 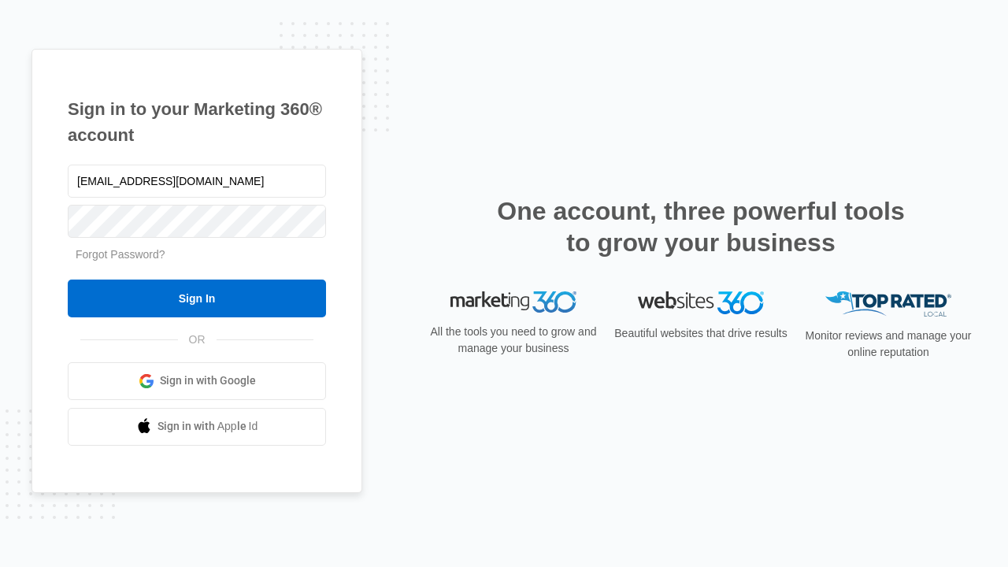 What do you see at coordinates (513, 302) in the screenshot?
I see `img: Marketing 360` at bounding box center [513, 302].